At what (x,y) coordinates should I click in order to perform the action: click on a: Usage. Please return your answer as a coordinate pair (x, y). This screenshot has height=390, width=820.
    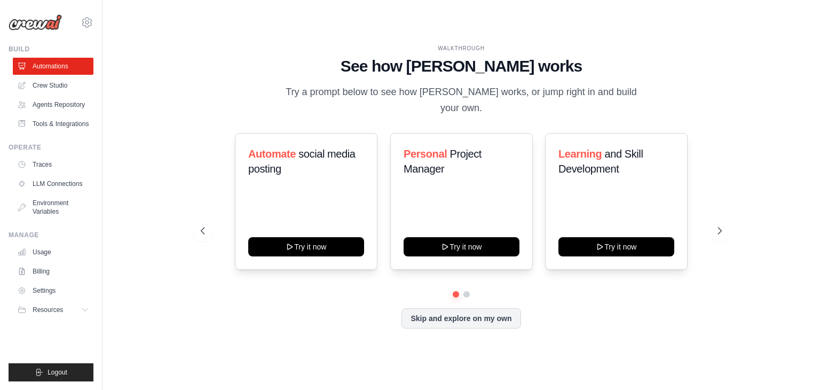
    Looking at the image, I should click on (53, 252).